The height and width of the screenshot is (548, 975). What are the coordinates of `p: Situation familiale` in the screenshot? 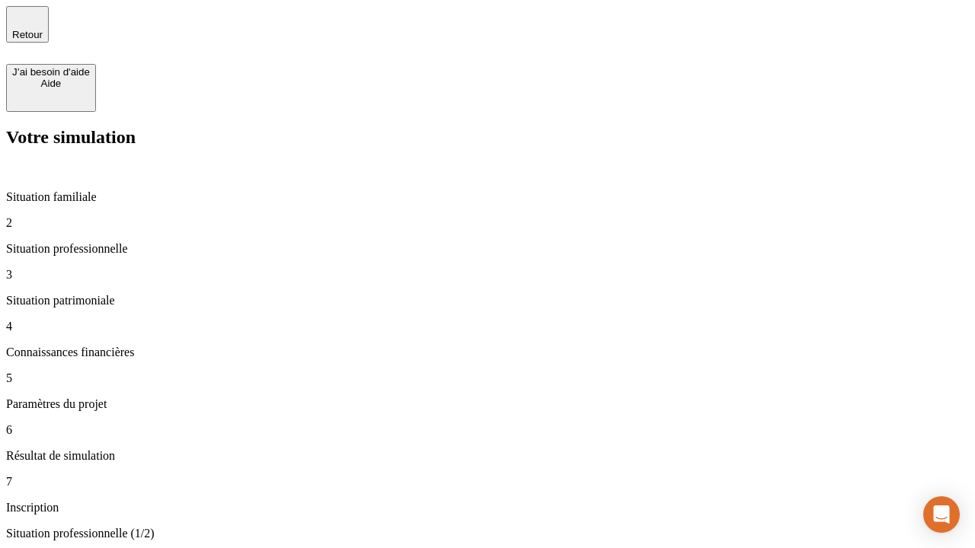 It's located at (488, 197).